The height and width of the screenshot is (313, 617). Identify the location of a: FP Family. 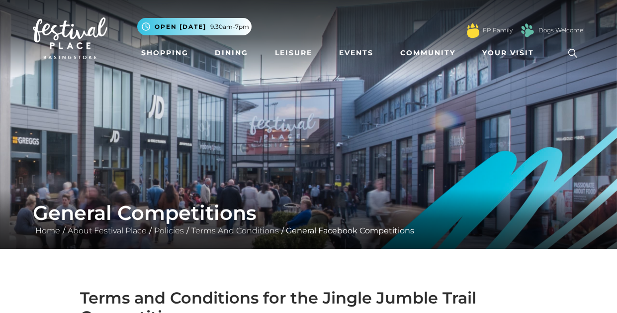
(498, 30).